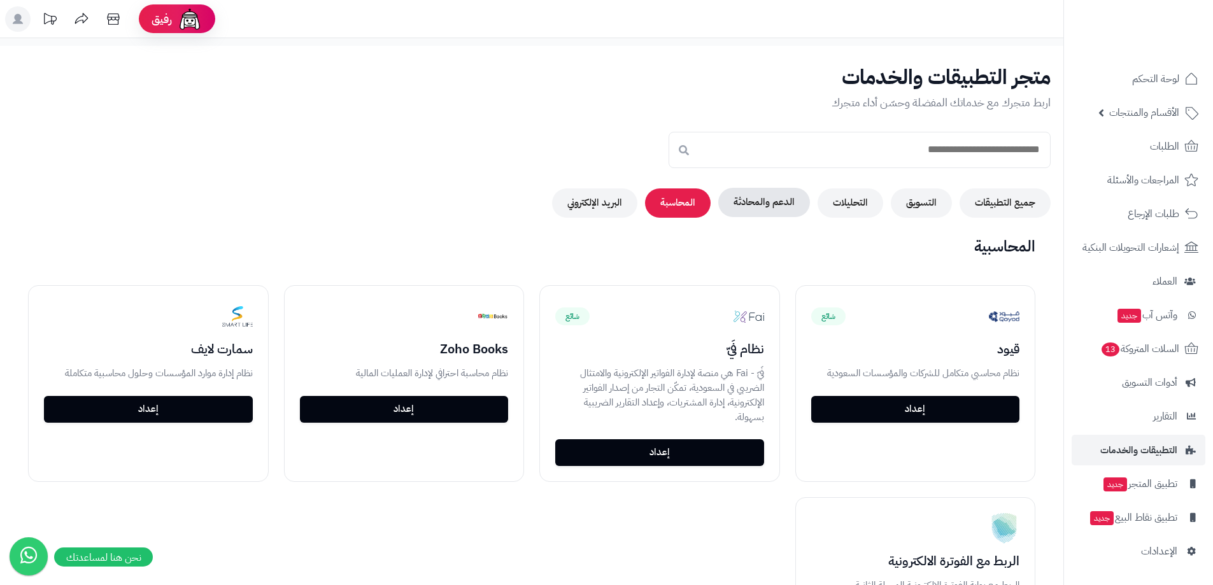 The height and width of the screenshot is (585, 1213). What do you see at coordinates (1144, 113) in the screenshot?
I see `span: الأقسام والمنتجات` at bounding box center [1144, 113].